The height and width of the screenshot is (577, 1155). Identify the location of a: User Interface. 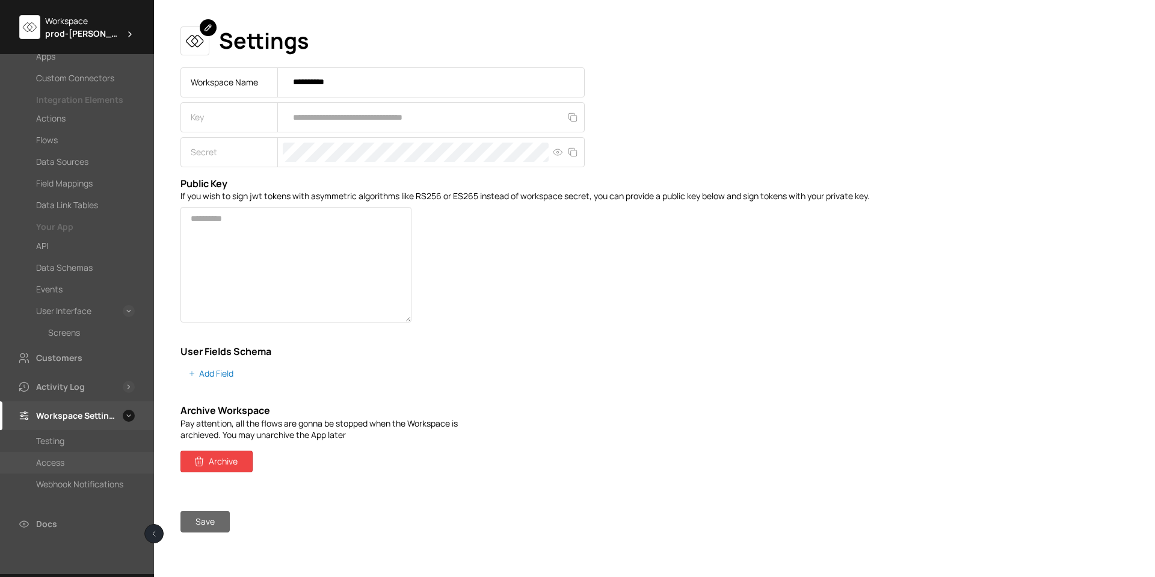
(77, 311).